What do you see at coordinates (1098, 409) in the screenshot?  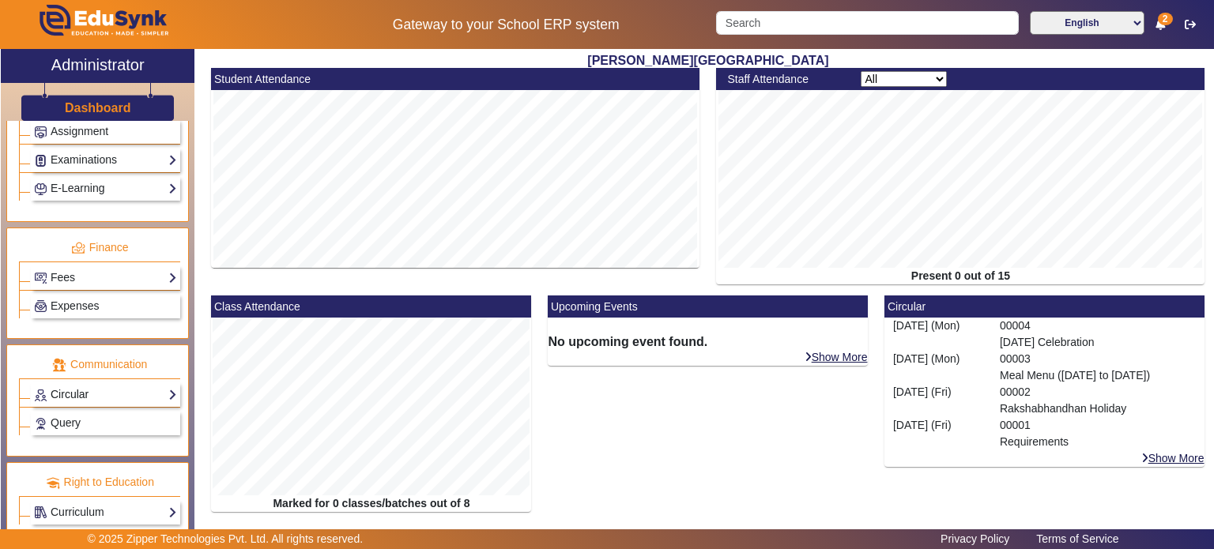 I see `p: Rakshabhandhan Holiday` at bounding box center [1098, 409].